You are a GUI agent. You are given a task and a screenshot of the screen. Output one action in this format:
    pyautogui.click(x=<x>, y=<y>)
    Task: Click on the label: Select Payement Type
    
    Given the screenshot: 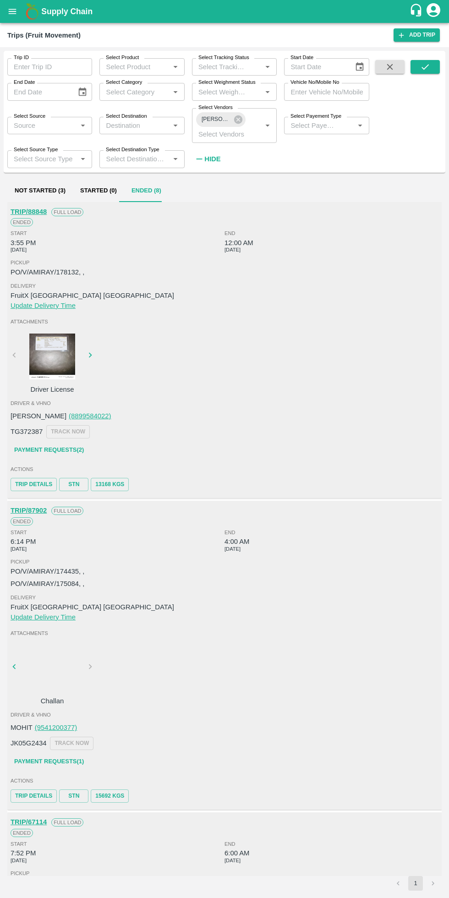 What is the action you would take?
    pyautogui.click(x=316, y=116)
    